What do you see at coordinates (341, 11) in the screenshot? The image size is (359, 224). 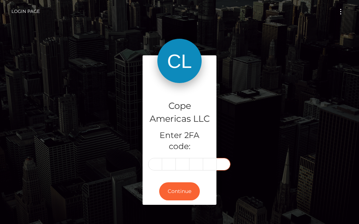 I see `button: Toggle navigation` at bounding box center [341, 11].